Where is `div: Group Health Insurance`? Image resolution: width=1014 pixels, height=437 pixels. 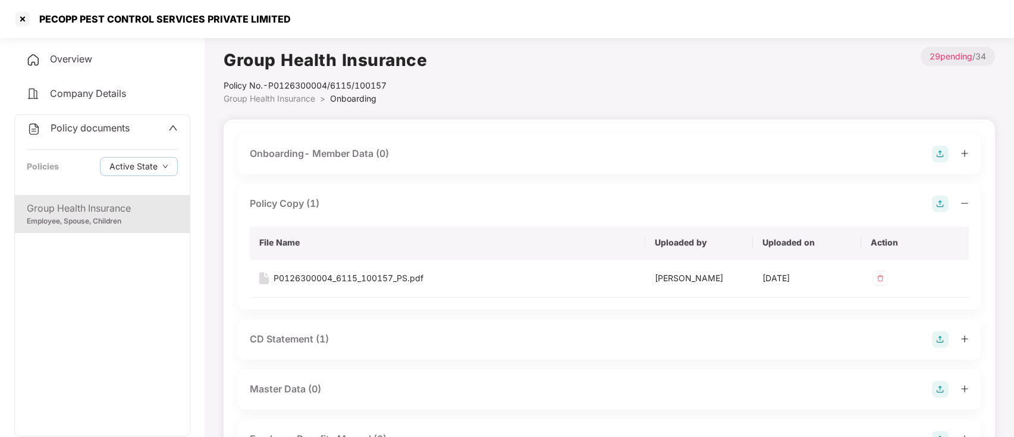 div: Group Health Insurance is located at coordinates (102, 208).